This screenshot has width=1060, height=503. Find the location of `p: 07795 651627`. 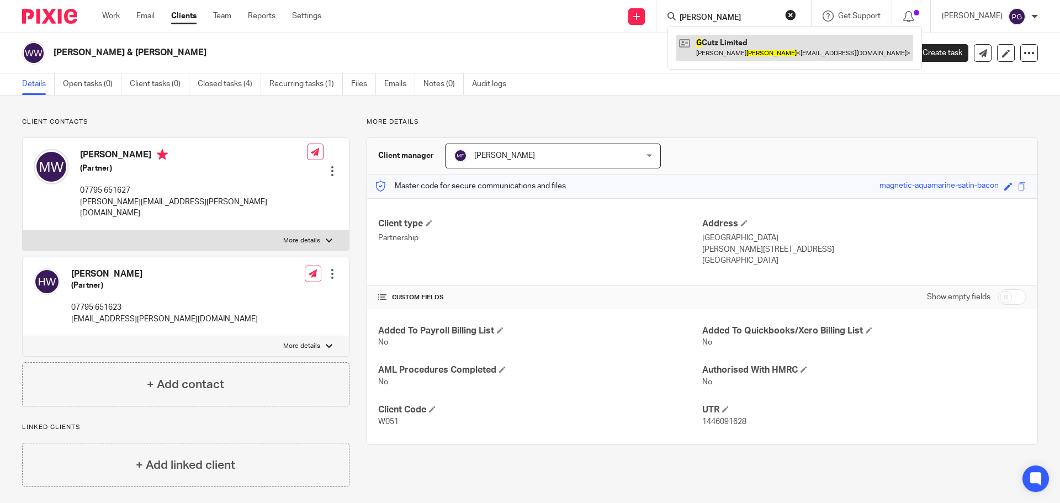

p: 07795 651627 is located at coordinates (193, 191).